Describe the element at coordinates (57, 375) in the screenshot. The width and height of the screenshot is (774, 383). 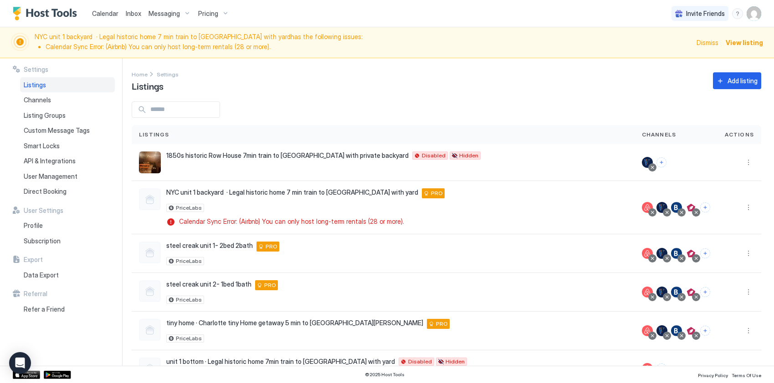
I see `div: Google Play Store` at that location.